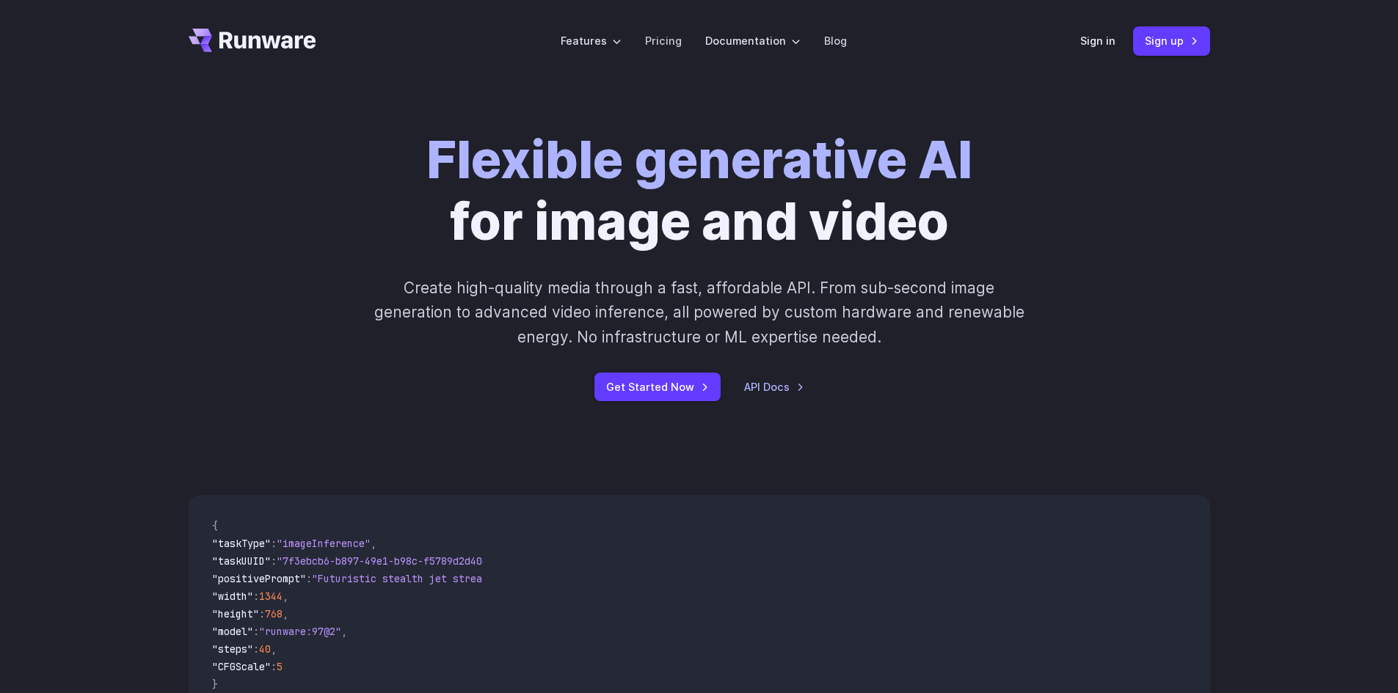 This screenshot has height=693, width=1398. What do you see at coordinates (271, 597) in the screenshot?
I see `span: 1344` at bounding box center [271, 597].